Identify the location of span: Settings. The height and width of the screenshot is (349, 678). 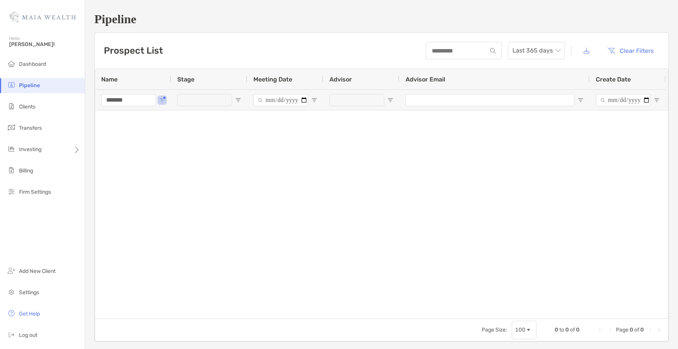
(29, 292).